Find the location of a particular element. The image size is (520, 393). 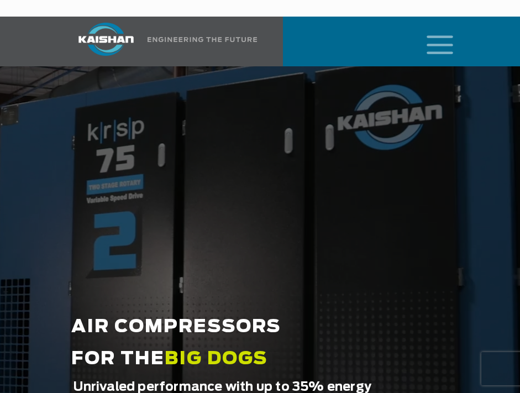

img: Engineering the future is located at coordinates (202, 39).